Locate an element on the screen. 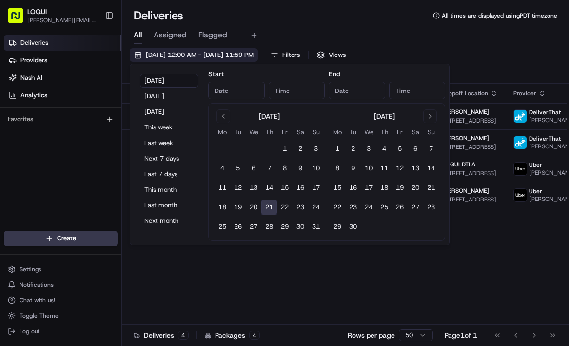  button: 9 is located at coordinates (300, 169).